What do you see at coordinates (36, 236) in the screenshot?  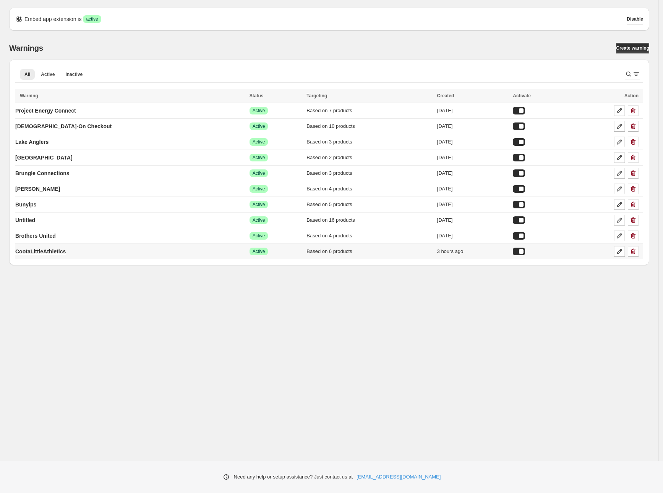 I see `a: Brothers United` at bounding box center [36, 236].